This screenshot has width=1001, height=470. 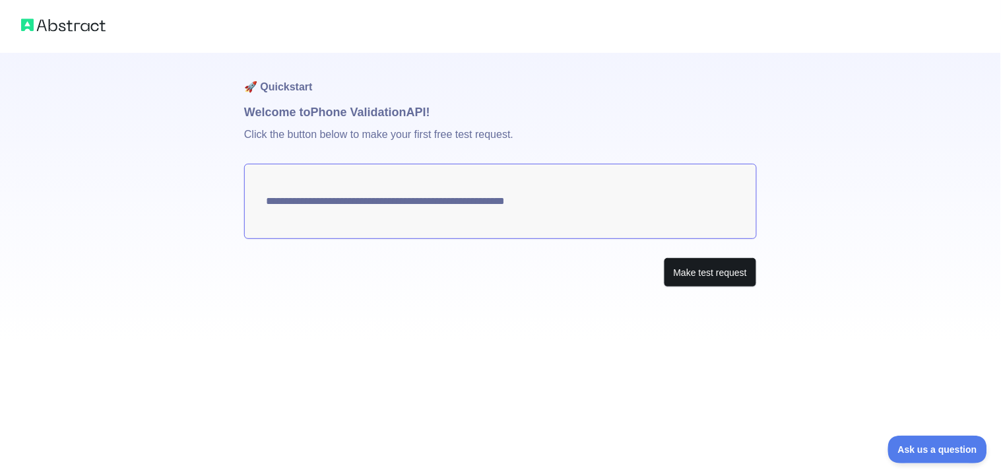 What do you see at coordinates (500, 112) in the screenshot?
I see `h1: Welcome to Phone Validation API!` at bounding box center [500, 112].